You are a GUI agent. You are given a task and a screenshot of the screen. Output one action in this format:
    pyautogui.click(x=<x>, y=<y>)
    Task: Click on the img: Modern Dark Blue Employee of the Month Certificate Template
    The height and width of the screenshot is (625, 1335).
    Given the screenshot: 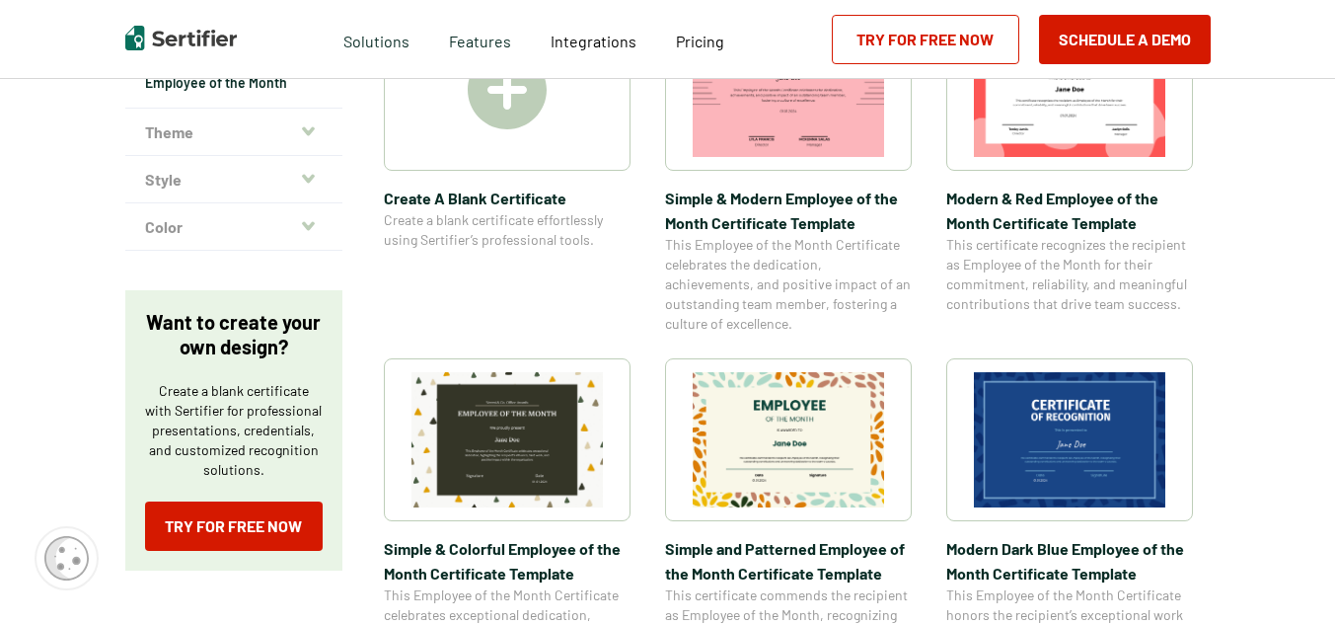 What is the action you would take?
    pyautogui.click(x=1070, y=439)
    